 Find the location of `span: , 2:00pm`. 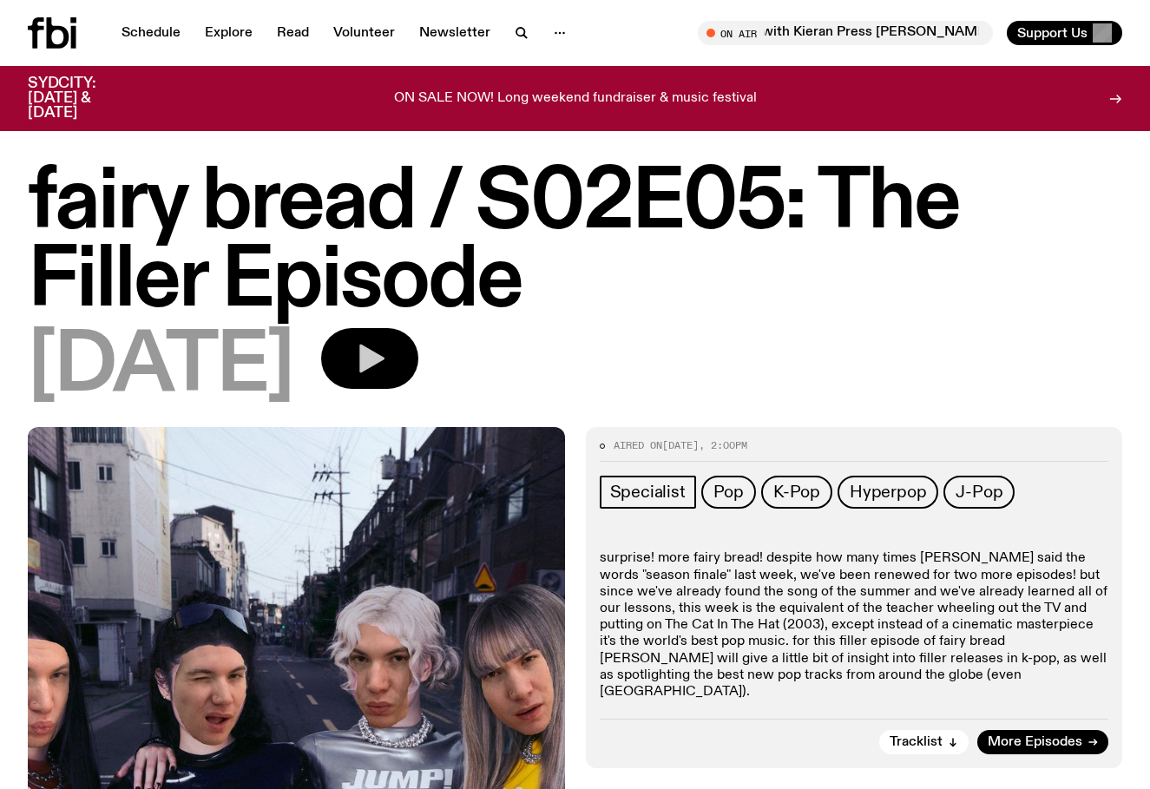

span: , 2:00pm is located at coordinates (723, 445).